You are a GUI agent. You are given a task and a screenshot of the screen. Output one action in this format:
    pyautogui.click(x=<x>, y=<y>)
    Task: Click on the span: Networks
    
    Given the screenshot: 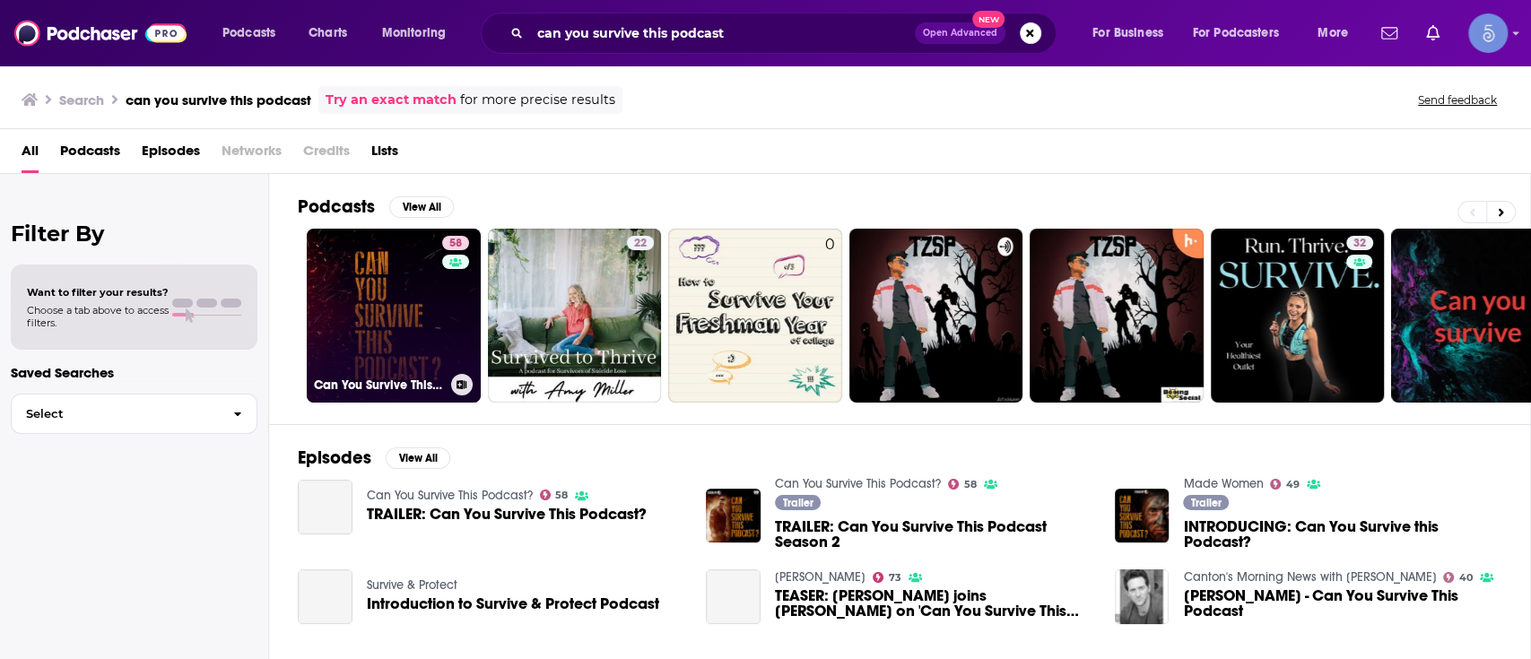 What is the action you would take?
    pyautogui.click(x=251, y=154)
    